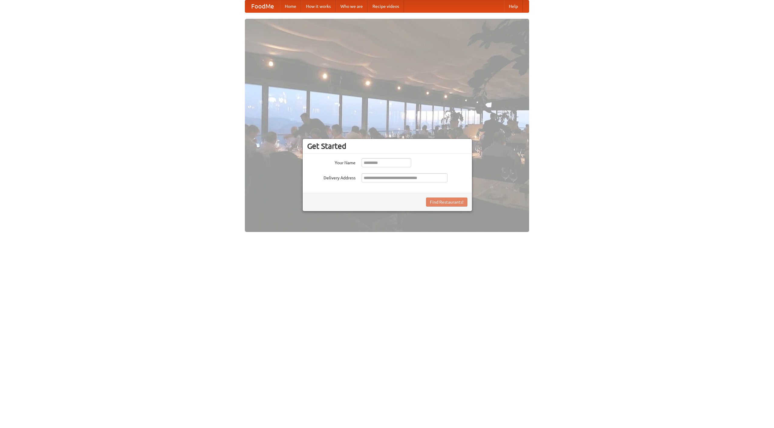  Describe the element at coordinates (331, 162) in the screenshot. I see `label: Your Name` at that location.